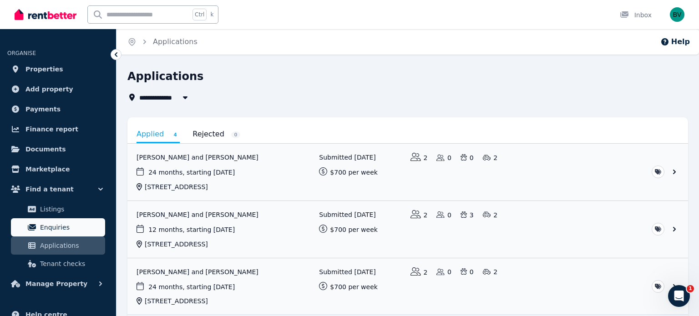 Image resolution: width=699 pixels, height=316 pixels. Describe the element at coordinates (162, 42) in the screenshot. I see `nav: Breadcrumb` at that location.